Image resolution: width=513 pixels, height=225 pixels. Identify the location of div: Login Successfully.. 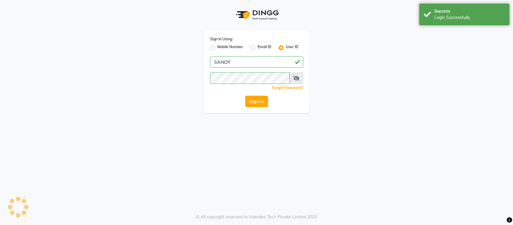
(469, 17).